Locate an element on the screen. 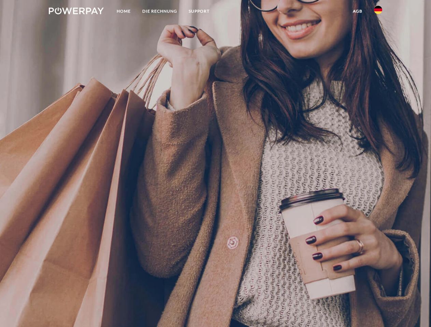 The image size is (431, 327). a: SUPPORT is located at coordinates (199, 11).